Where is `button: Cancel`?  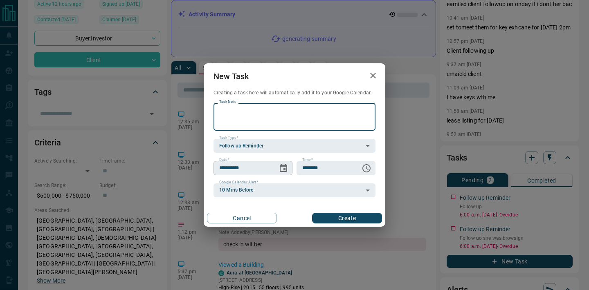 button: Cancel is located at coordinates (242, 218).